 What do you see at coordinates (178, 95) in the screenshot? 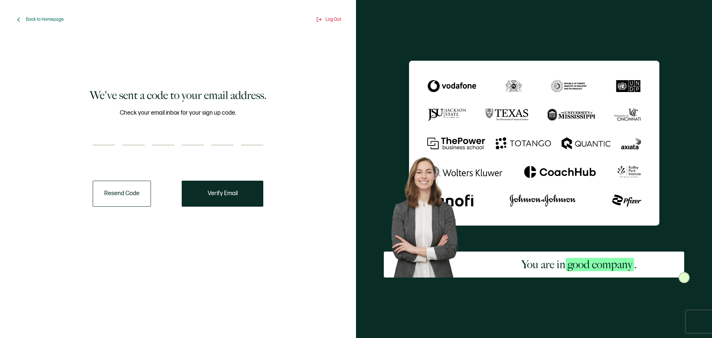
I see `h1: We've sent a code to your email address.` at bounding box center [178, 95].